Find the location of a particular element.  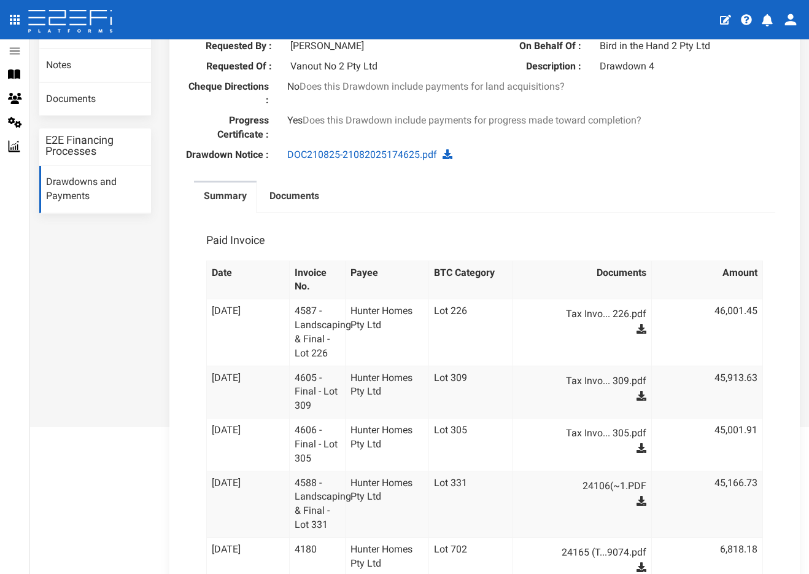

th: Date is located at coordinates (248, 279).